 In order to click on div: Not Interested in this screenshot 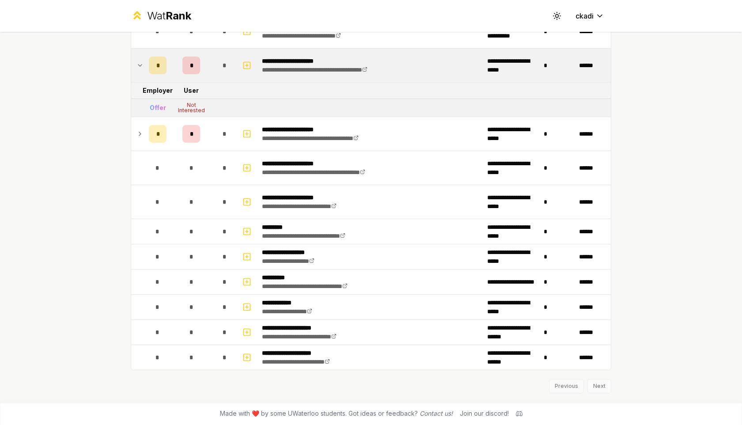, I will do `click(191, 108)`.